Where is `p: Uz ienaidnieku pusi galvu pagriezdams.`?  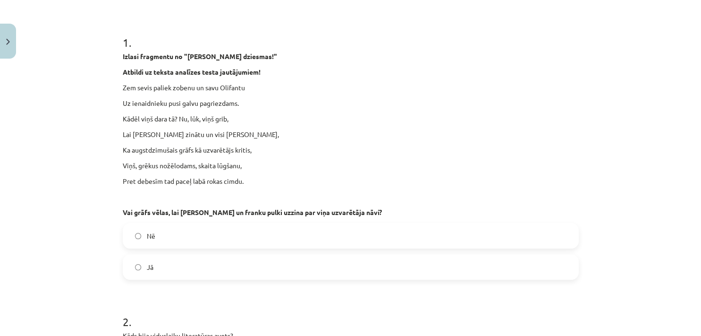 p: Uz ienaidnieku pusi galvu pagriezdams. is located at coordinates (351, 103).